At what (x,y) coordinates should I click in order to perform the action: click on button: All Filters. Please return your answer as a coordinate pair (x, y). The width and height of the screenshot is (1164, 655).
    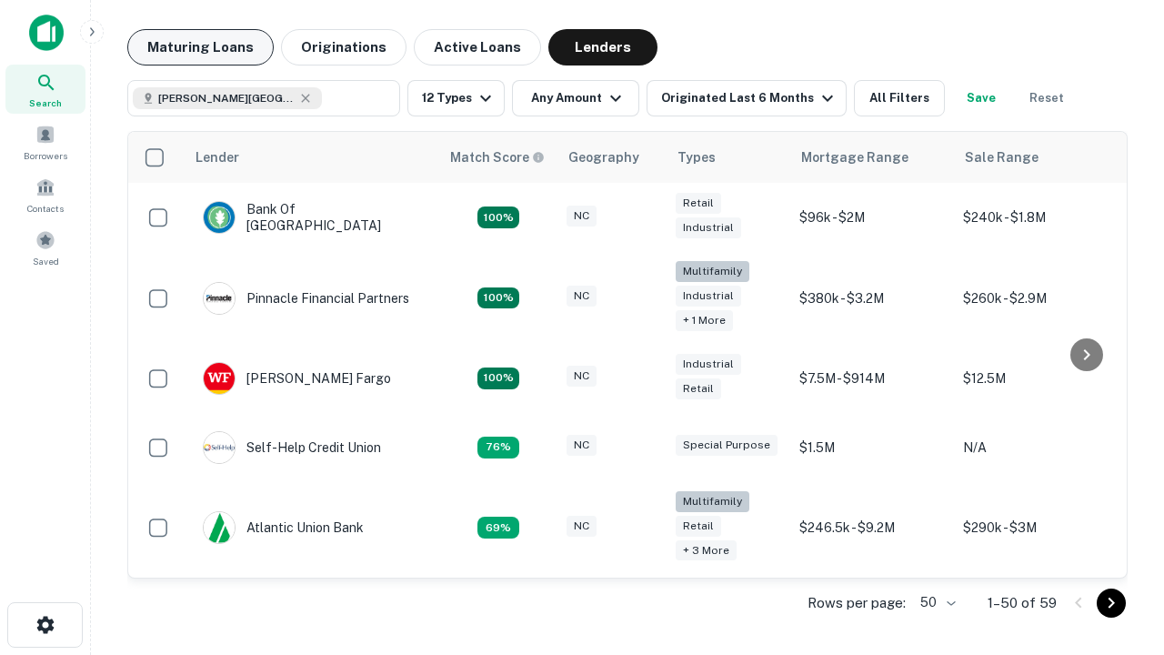
    Looking at the image, I should click on (899, 98).